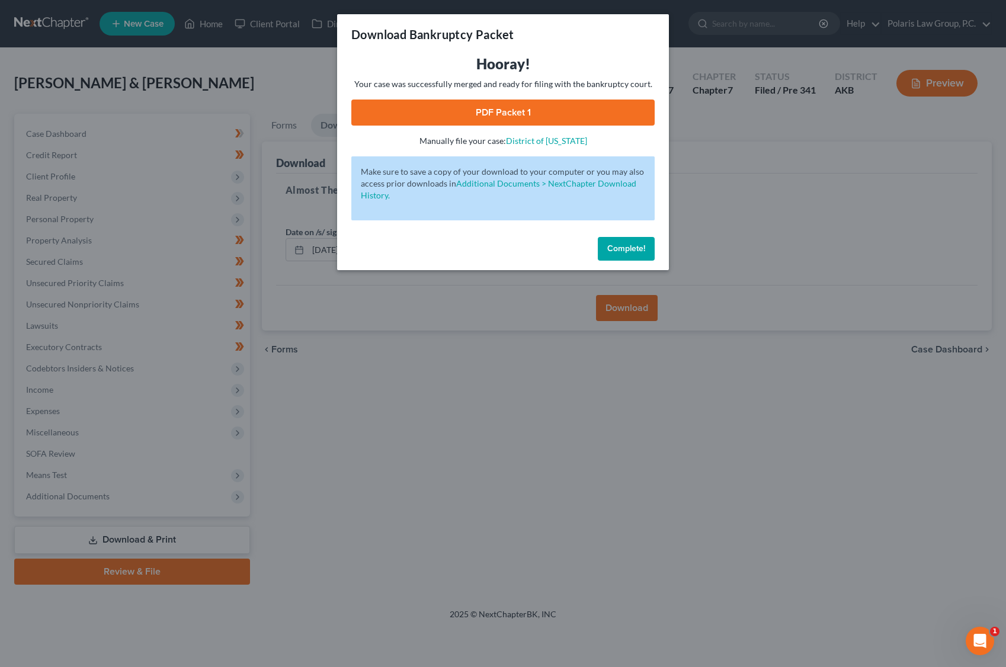 This screenshot has width=1006, height=667. What do you see at coordinates (995, 632) in the screenshot?
I see `span: 1` at bounding box center [995, 632].